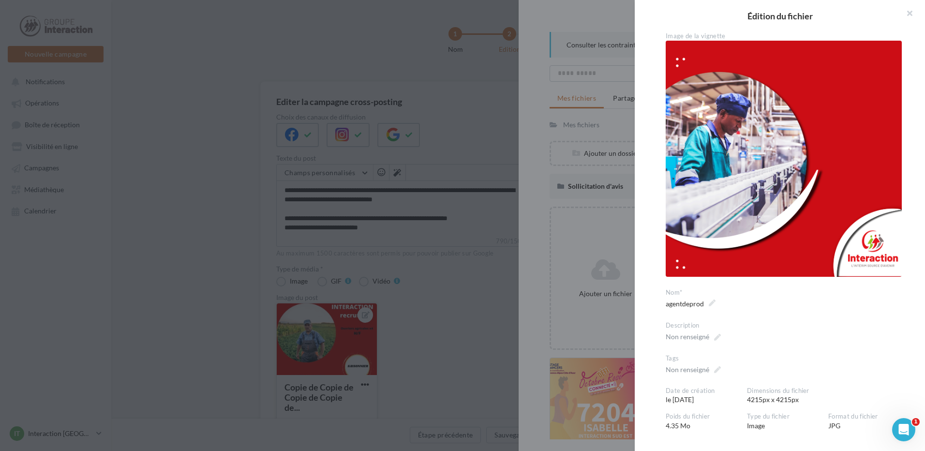 The width and height of the screenshot is (925, 451). What do you see at coordinates (97, 170) in the screenshot?
I see `div: Poser une questionNotre bot et notre équipe peuvent vous aider` at bounding box center [97, 170].